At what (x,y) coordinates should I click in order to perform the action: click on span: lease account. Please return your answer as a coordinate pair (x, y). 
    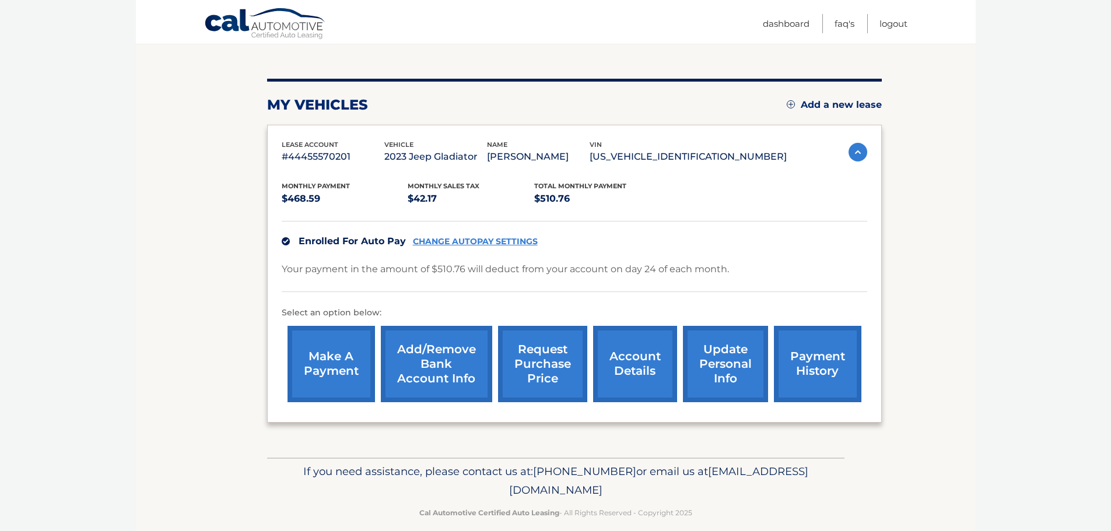
    Looking at the image, I should click on (310, 145).